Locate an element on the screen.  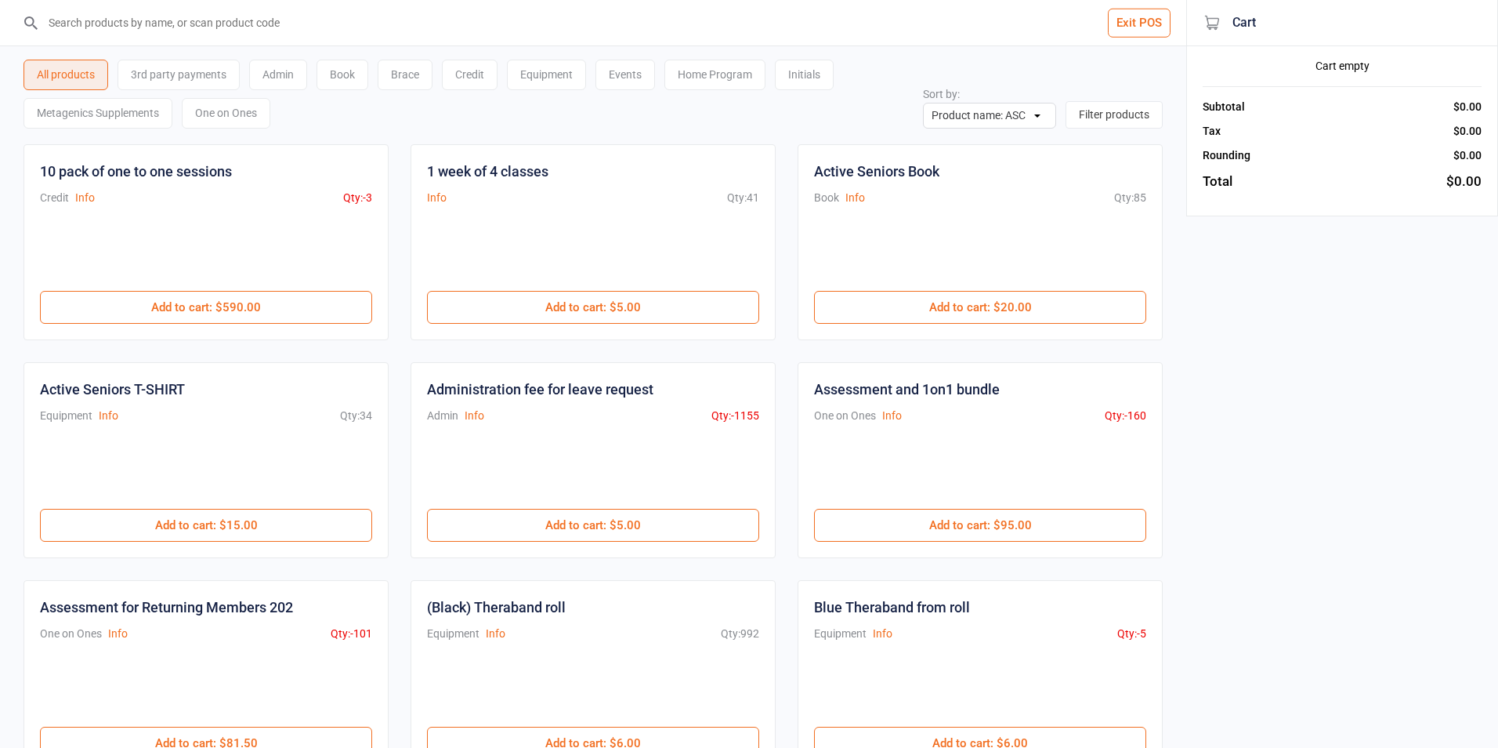
div: Qty: 85 is located at coordinates (1130, 197).